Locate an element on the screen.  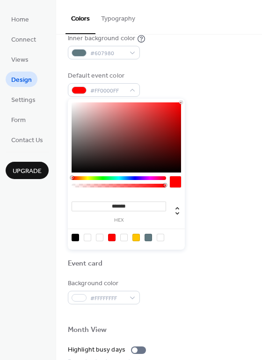
span: Form is located at coordinates (18, 120).